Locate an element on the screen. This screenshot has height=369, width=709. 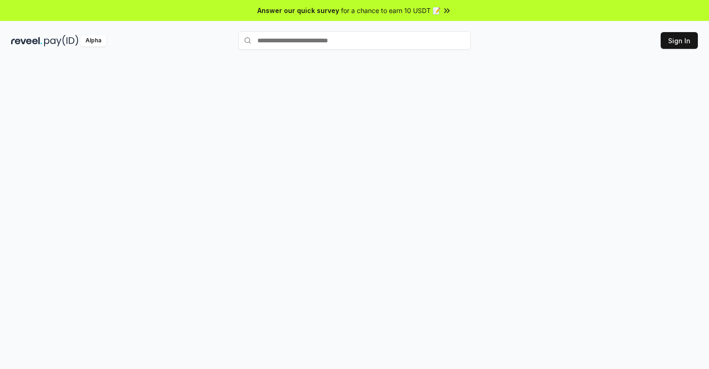
img: pay_id is located at coordinates (61, 40).